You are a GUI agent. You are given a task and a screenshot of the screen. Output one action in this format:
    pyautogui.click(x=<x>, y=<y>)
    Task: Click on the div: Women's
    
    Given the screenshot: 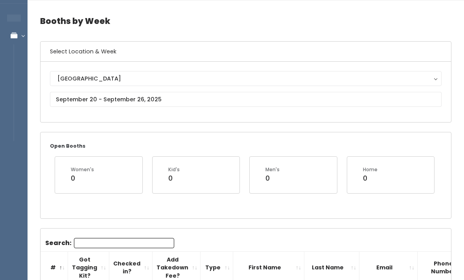 What is the action you would take?
    pyautogui.click(x=82, y=170)
    